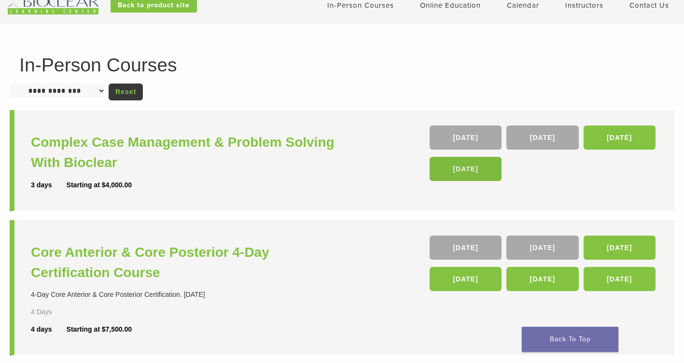 The height and width of the screenshot is (363, 684). Describe the element at coordinates (650, 5) in the screenshot. I see `a: Contact Us` at that location.